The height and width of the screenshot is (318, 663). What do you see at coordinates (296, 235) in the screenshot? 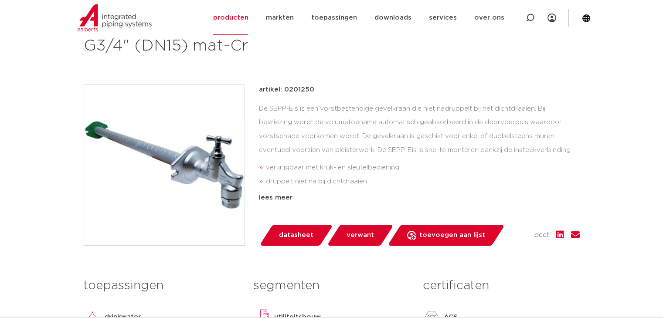
I see `a: datasheet` at bounding box center [296, 235].